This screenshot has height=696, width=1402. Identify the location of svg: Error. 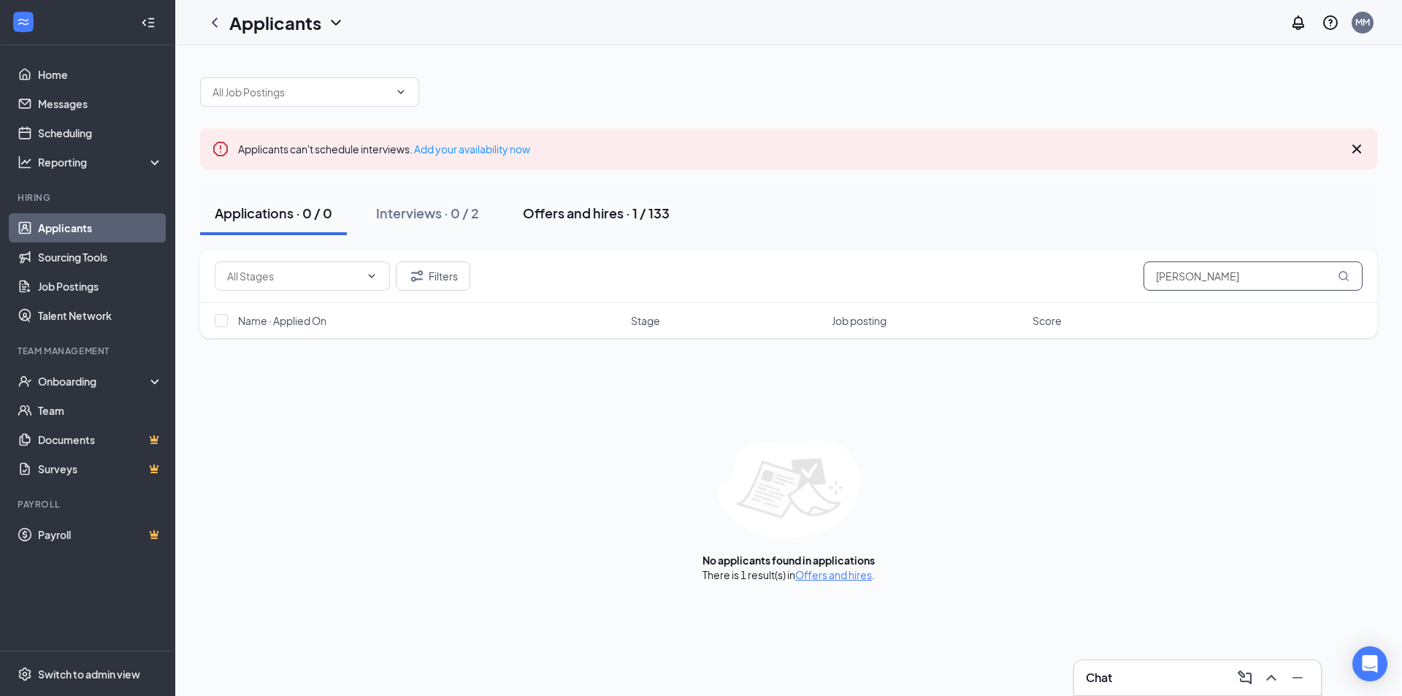
(221, 149).